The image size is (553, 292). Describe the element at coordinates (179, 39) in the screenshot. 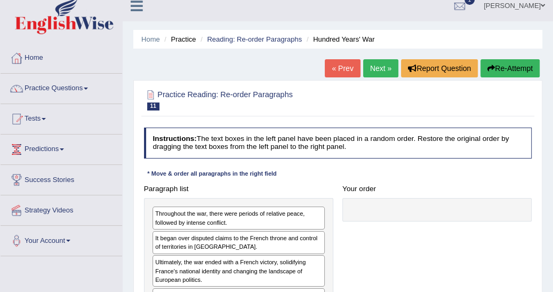

I see `li: Practice` at that location.